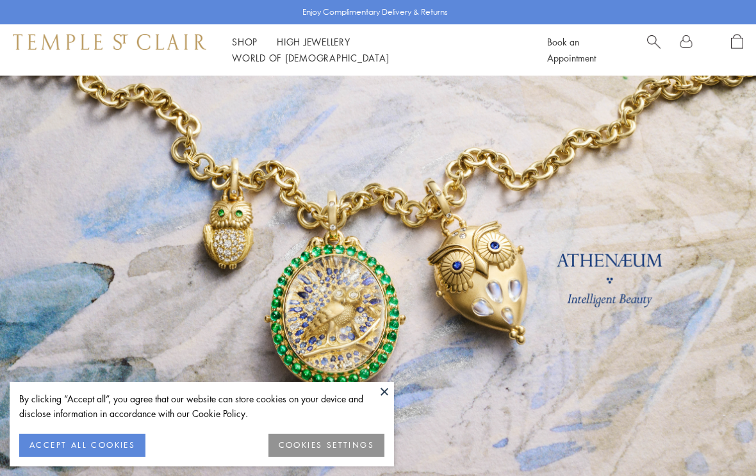  I want to click on button: ACCEPT ALL COOKIES, so click(82, 445).